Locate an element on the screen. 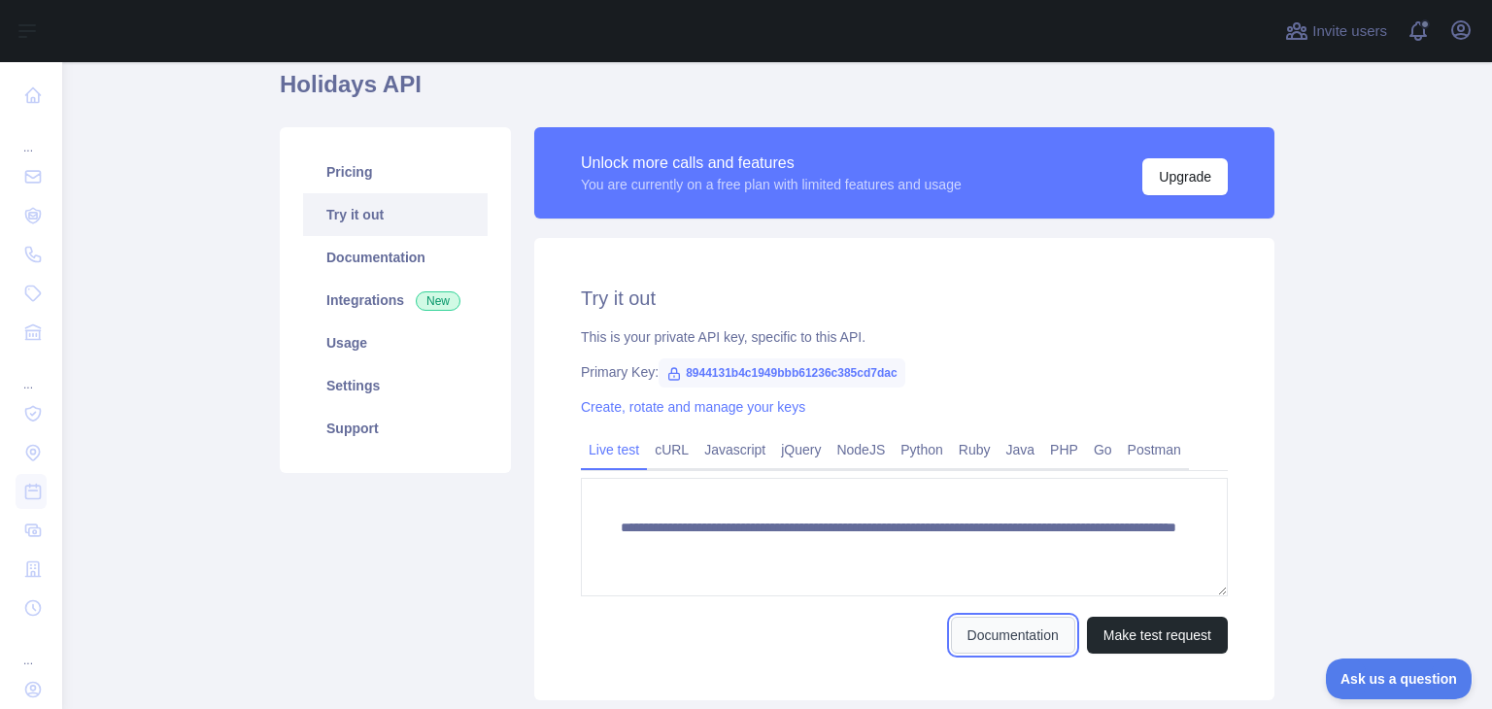 This screenshot has width=1492, height=709. div: Unlock more calls and features is located at coordinates (771, 163).